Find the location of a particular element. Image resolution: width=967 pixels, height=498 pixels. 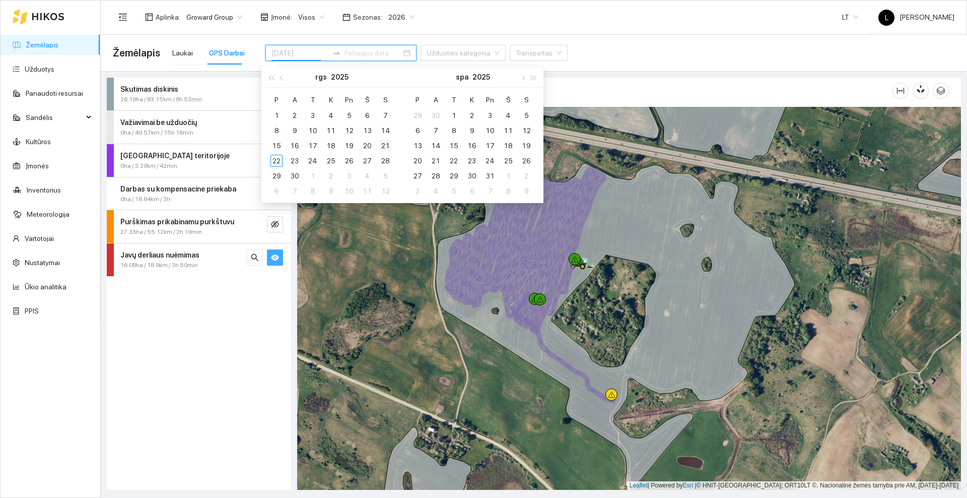

td: 2025-10-01 is located at coordinates (454, 115).